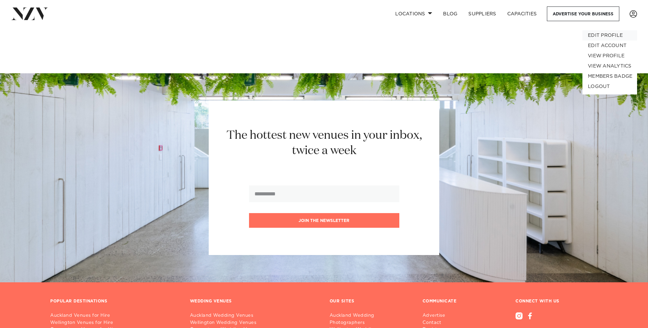 The width and height of the screenshot is (648, 328). What do you see at coordinates (439, 302) in the screenshot?
I see `h3: COMMUNICATE` at bounding box center [439, 302].